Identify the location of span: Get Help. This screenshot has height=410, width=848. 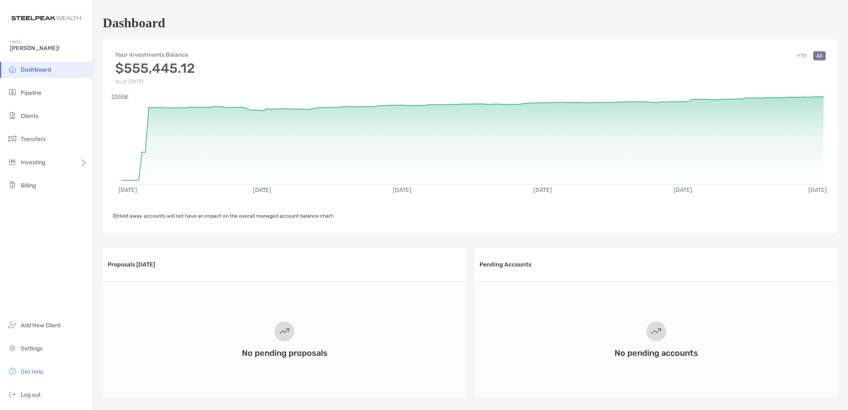
(32, 372).